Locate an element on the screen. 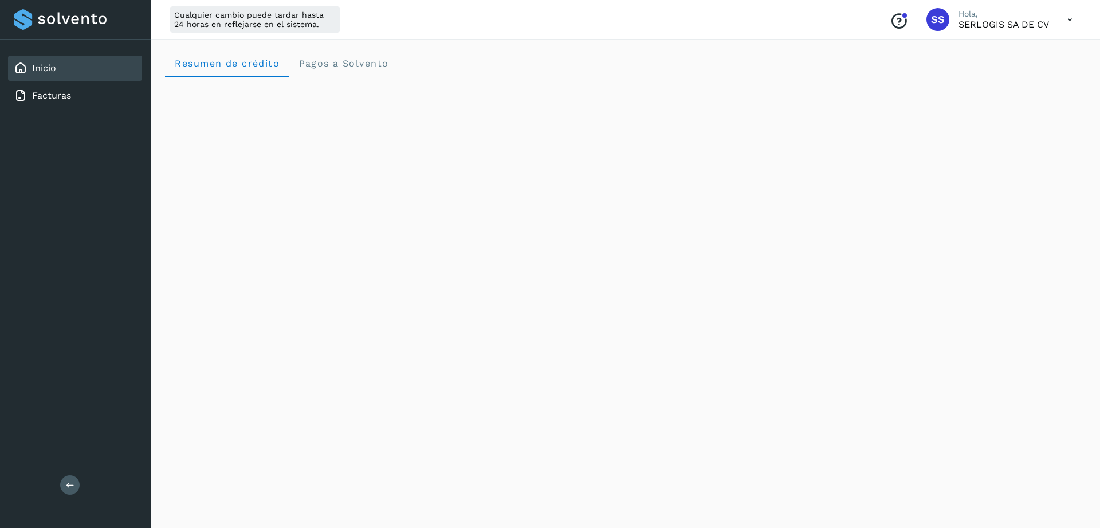 This screenshot has height=528, width=1100. span: Resumen de crédito is located at coordinates (227, 63).